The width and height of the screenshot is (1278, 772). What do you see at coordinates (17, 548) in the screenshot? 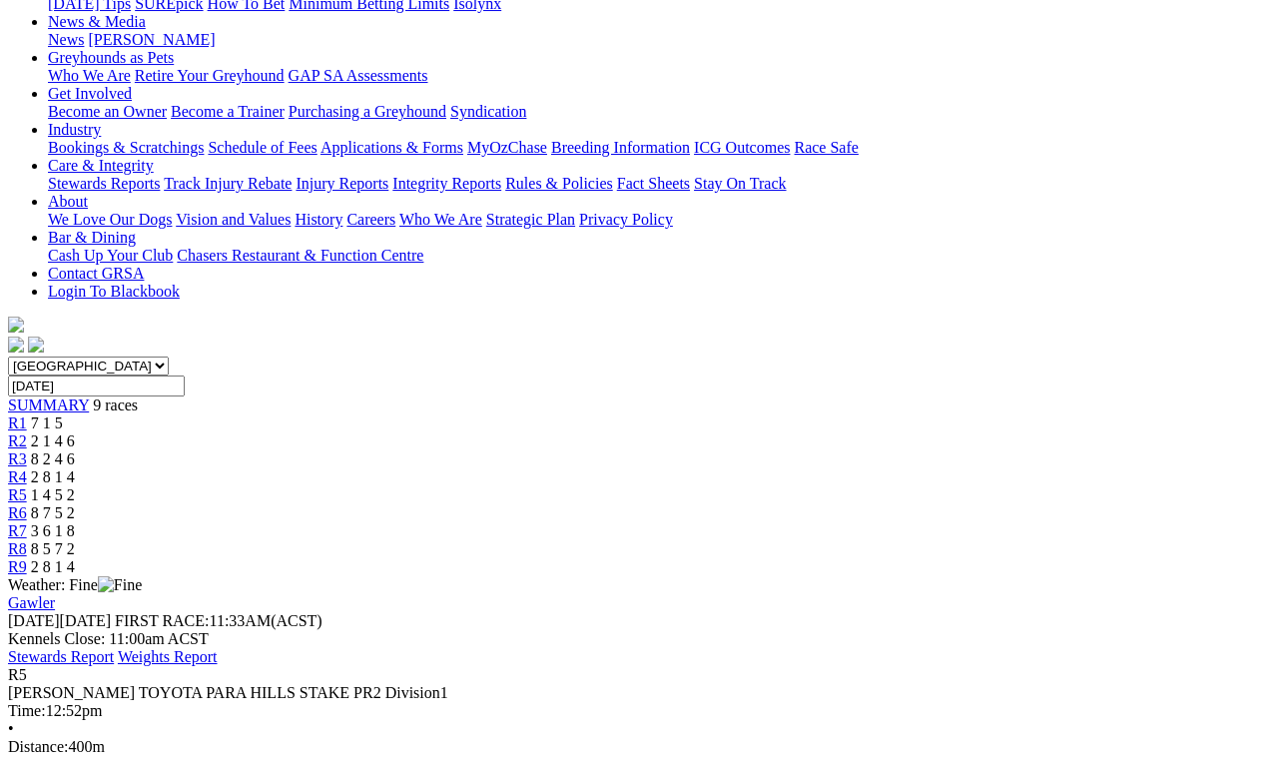
I see `span: R8` at bounding box center [17, 548].